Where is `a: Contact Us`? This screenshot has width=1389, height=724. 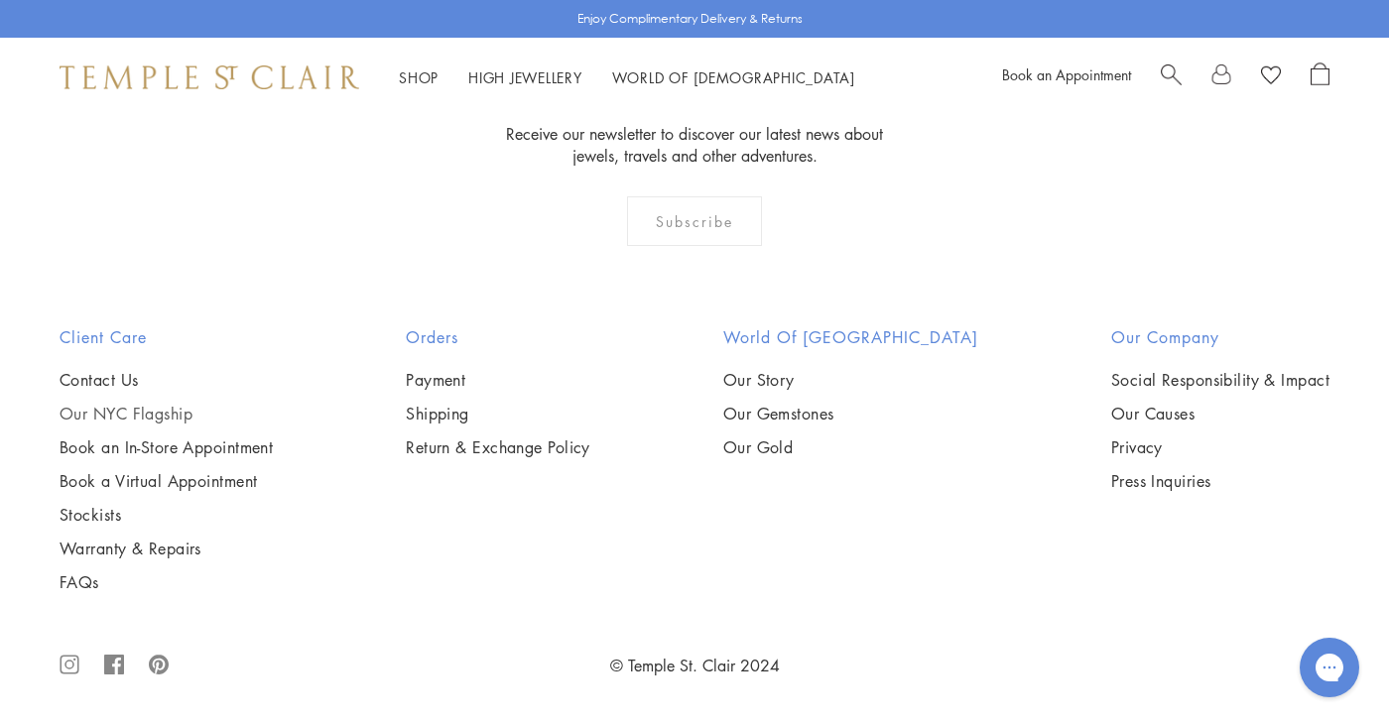 a: Contact Us is located at coordinates (166, 380).